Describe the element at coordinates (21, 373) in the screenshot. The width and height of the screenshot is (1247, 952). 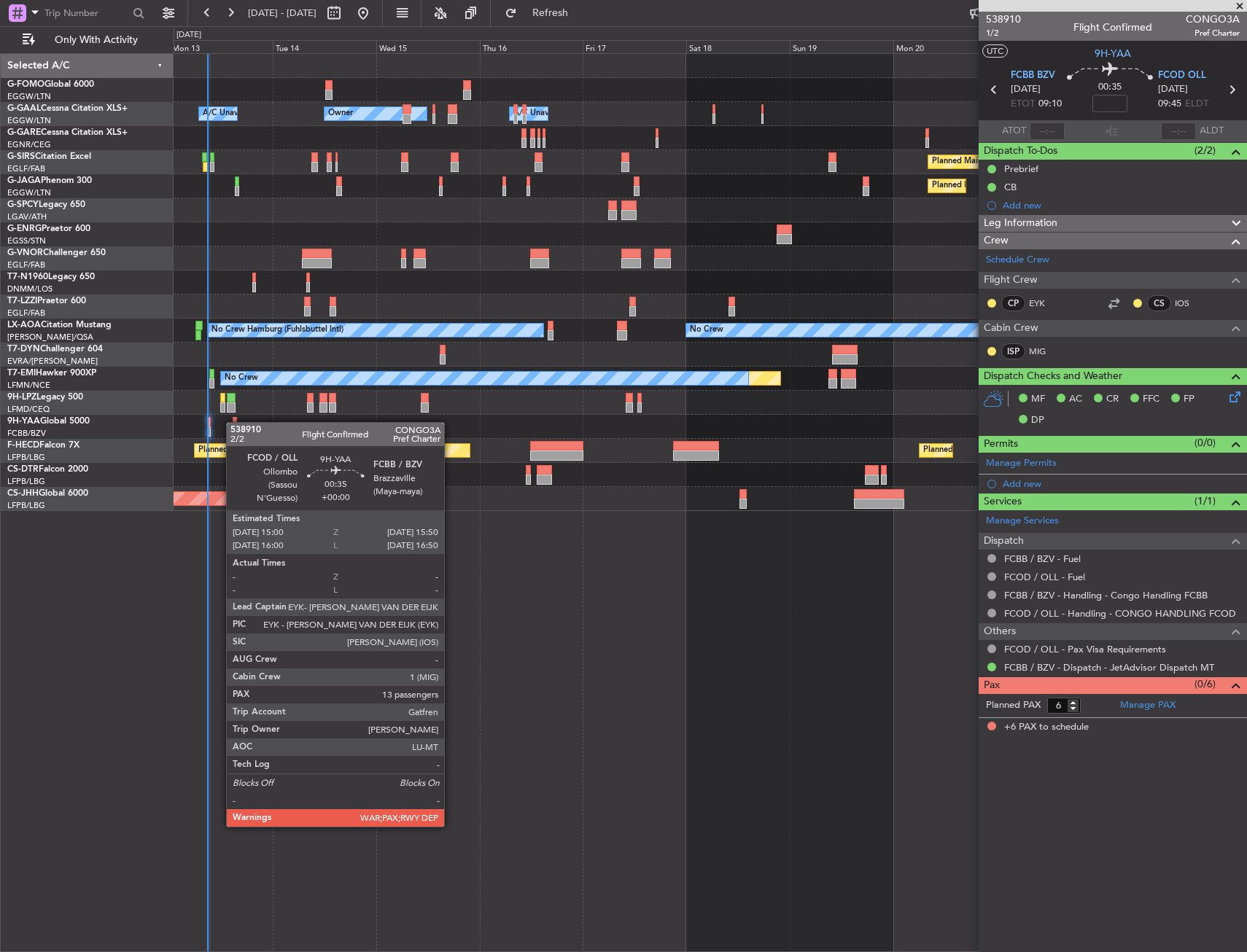
I see `span: T7-EMI` at that location.